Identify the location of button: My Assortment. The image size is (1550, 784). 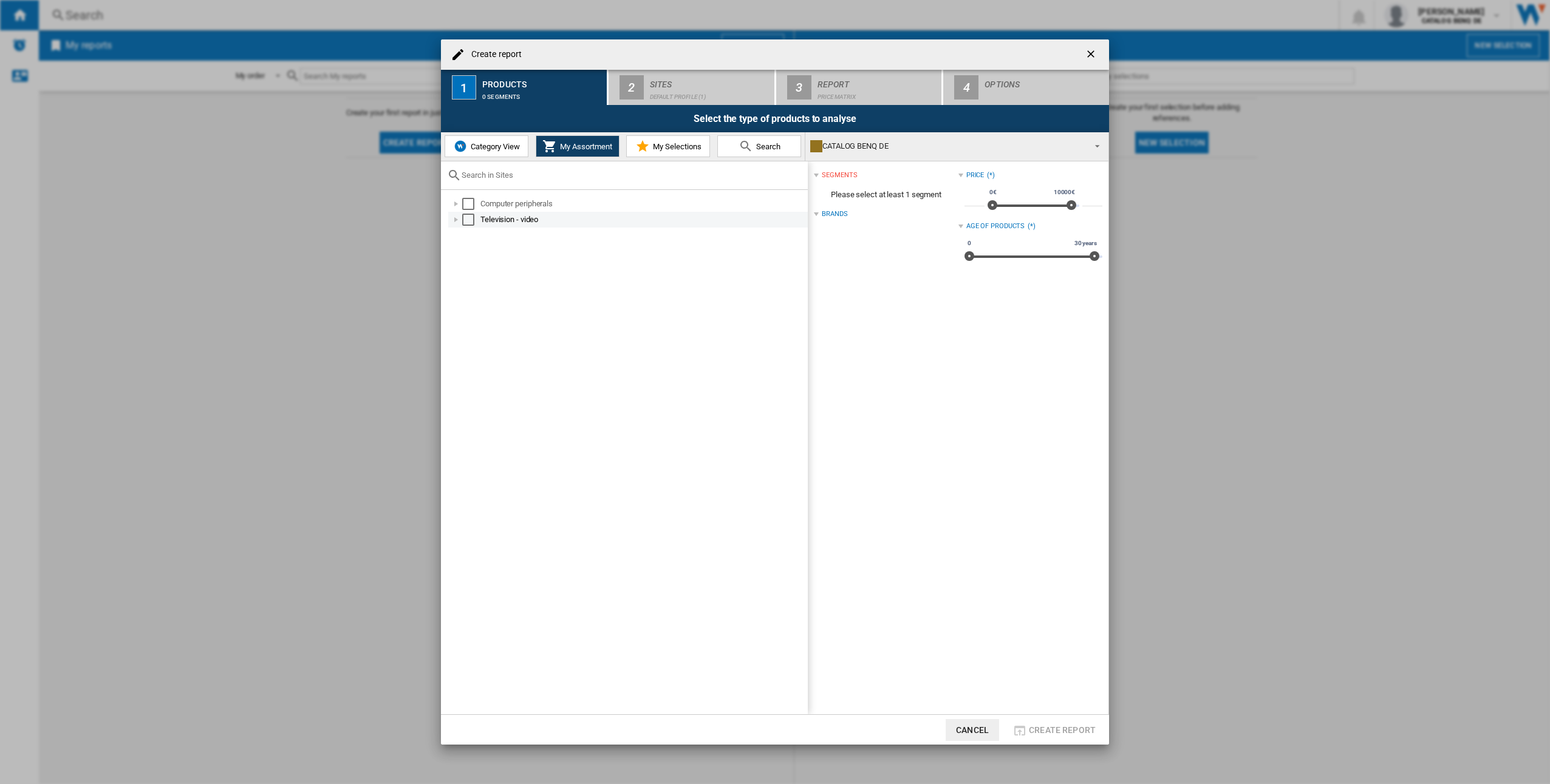
(578, 146).